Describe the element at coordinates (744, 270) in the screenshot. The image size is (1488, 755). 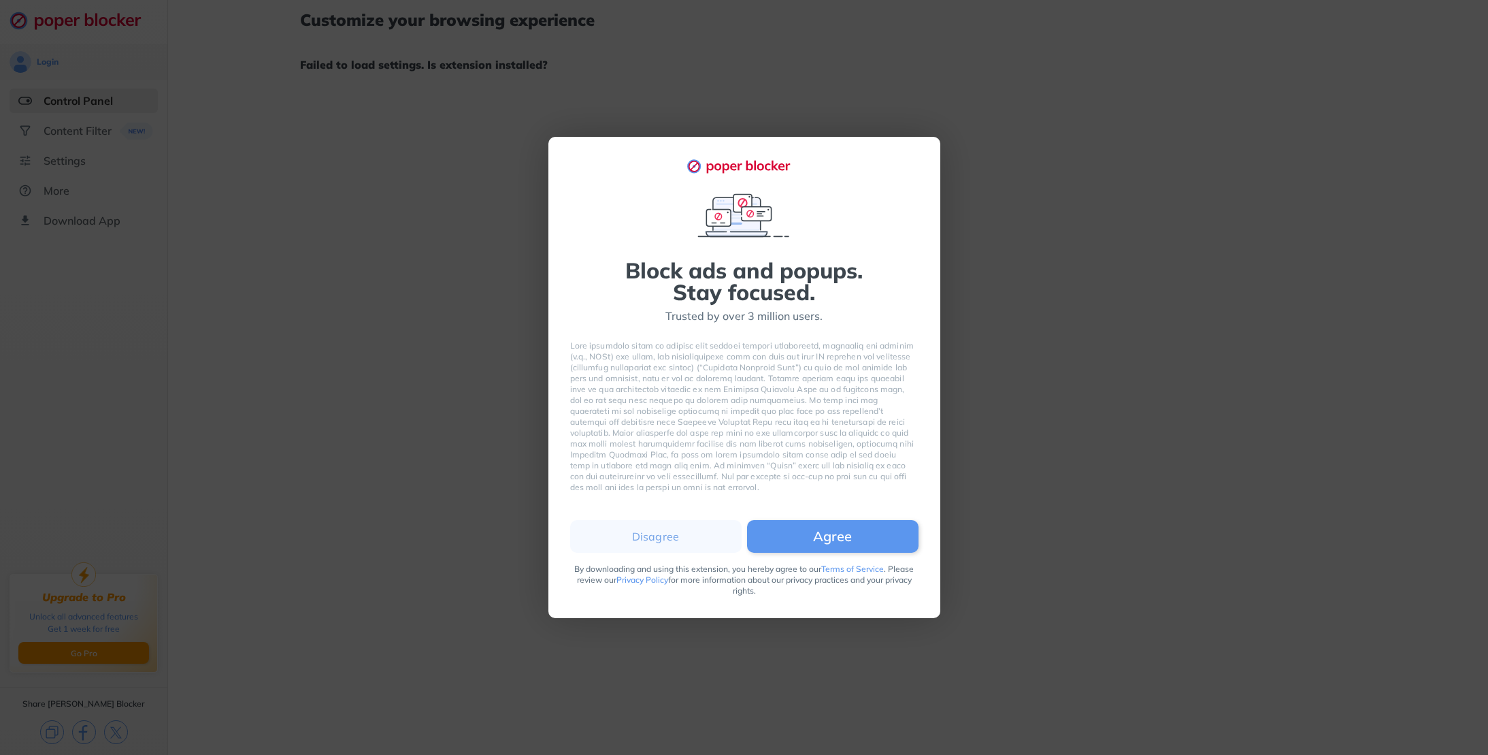
I see `div: Block ads and popups.` at that location.